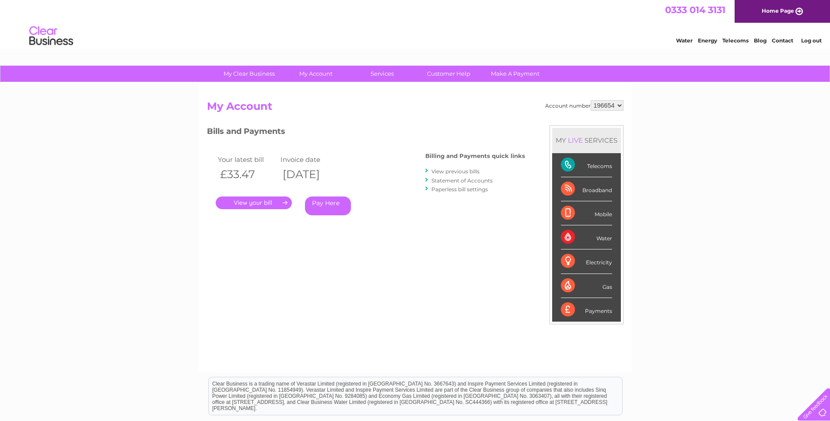  Describe the element at coordinates (462, 180) in the screenshot. I see `a: Statement of Accounts` at that location.